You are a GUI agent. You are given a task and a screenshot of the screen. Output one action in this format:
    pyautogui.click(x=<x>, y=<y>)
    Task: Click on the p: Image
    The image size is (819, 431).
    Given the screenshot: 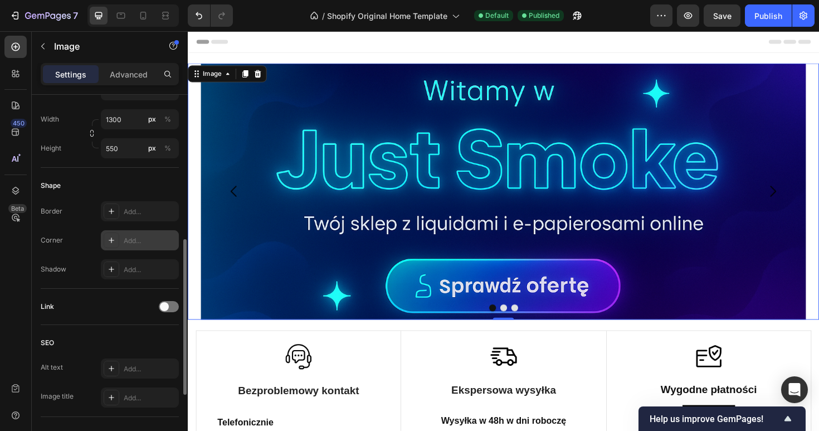 What is the action you would take?
    pyautogui.click(x=101, y=46)
    